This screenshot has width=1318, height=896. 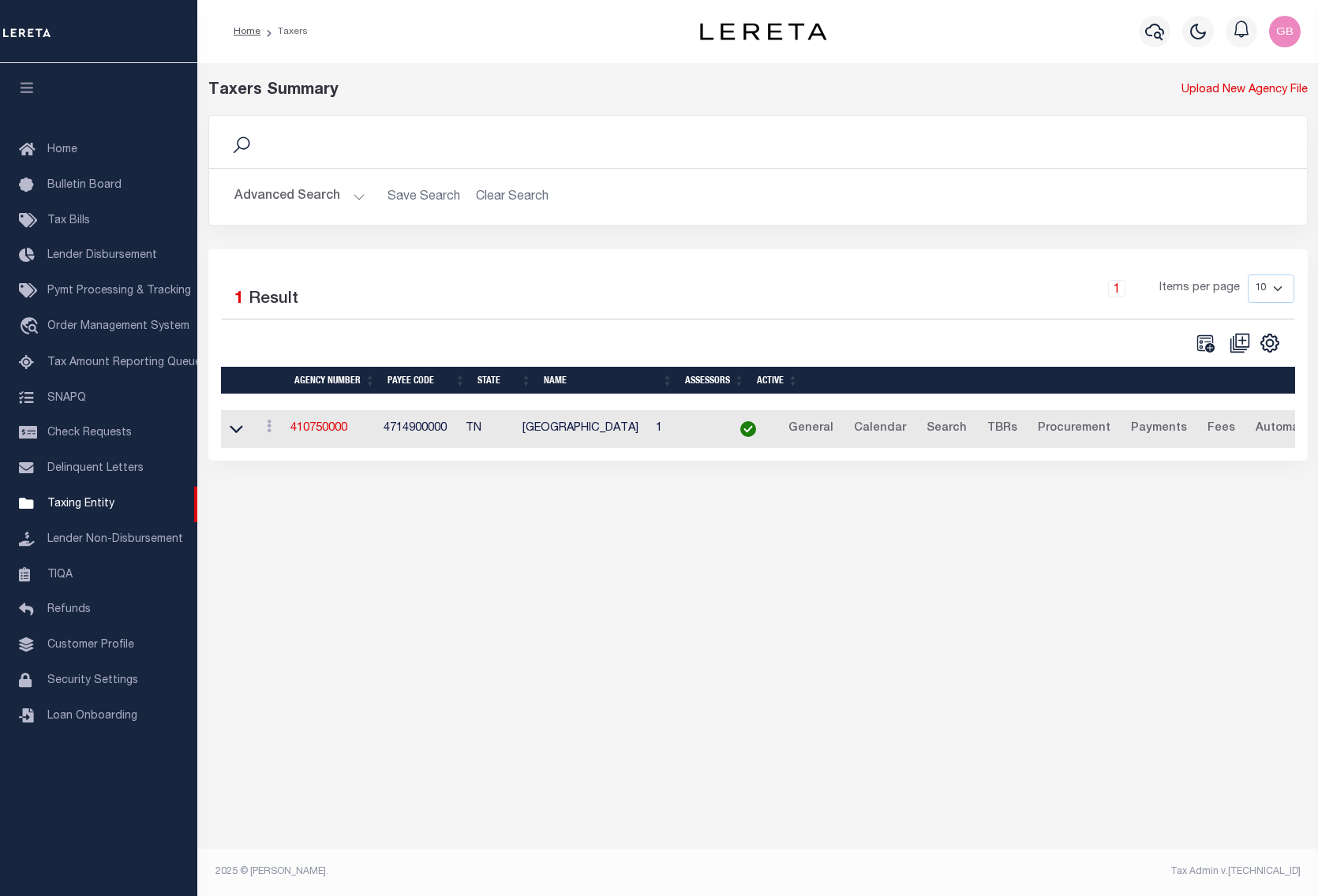 I want to click on i: travel_explore, so click(x=32, y=327).